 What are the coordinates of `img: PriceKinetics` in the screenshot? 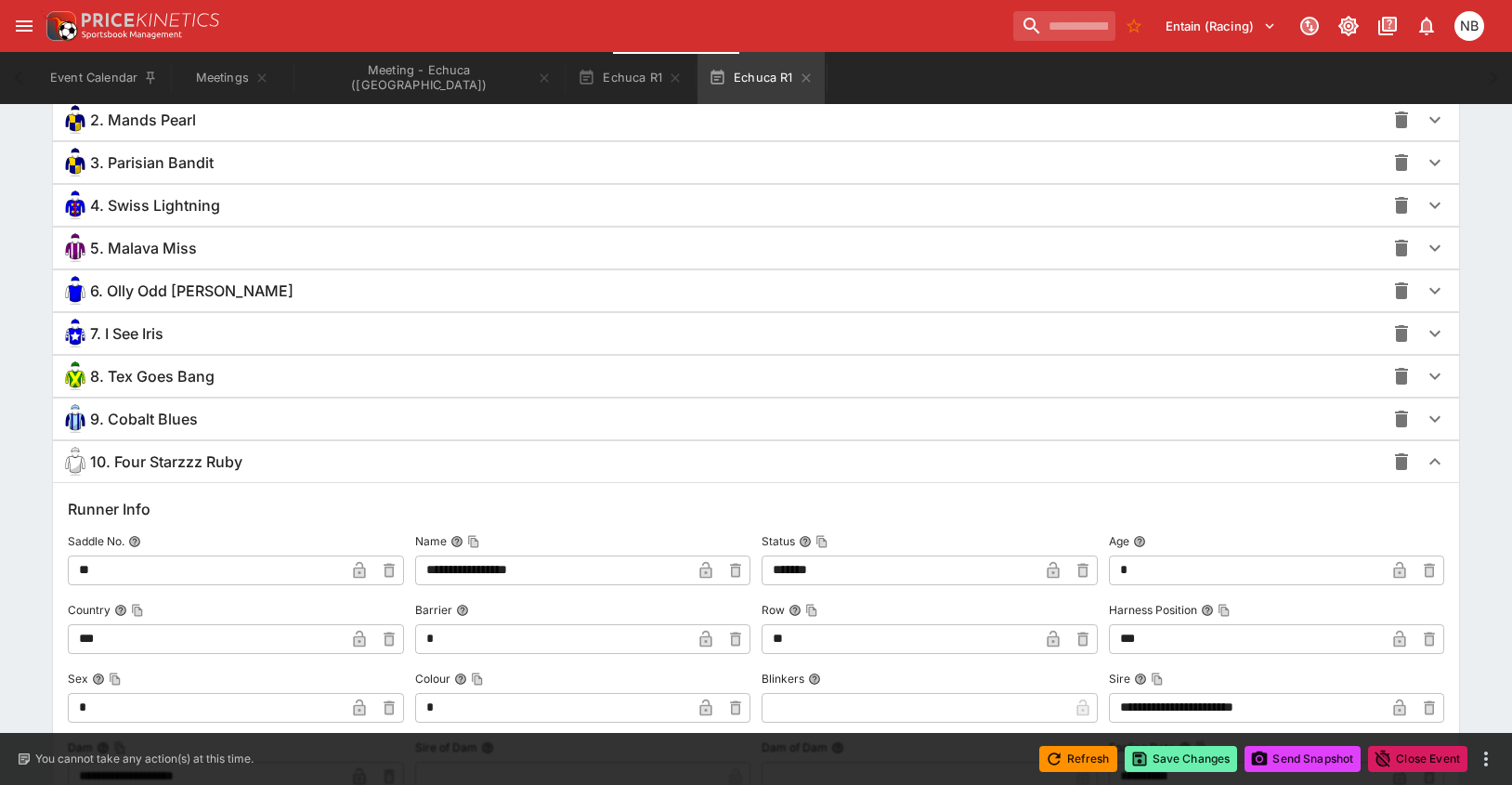 It's located at (150, 20).